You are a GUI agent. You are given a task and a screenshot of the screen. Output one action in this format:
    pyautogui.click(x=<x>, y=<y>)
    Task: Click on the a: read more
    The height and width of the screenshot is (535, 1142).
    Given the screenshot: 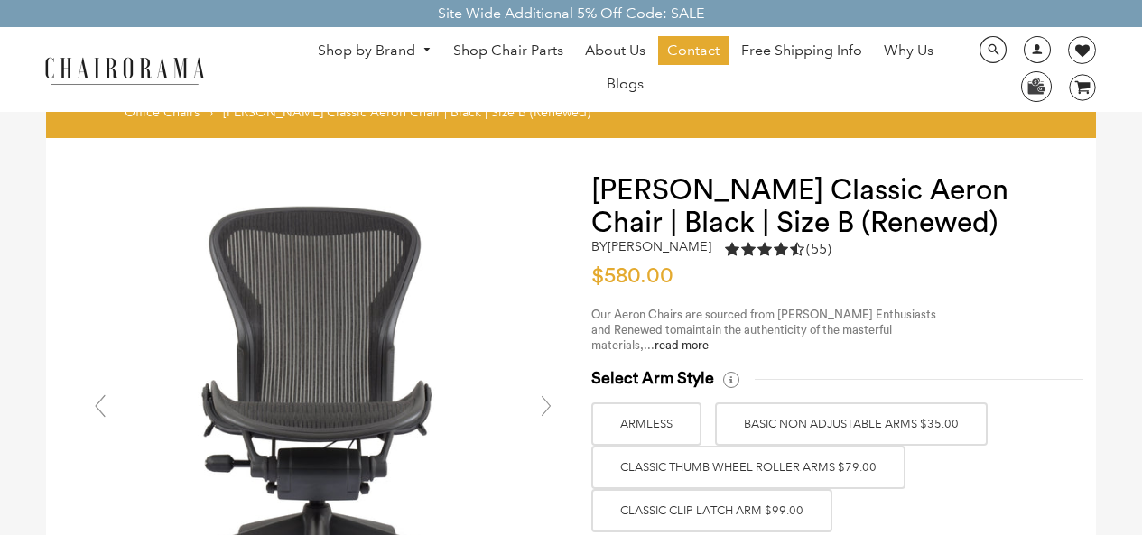 What is the action you would take?
    pyautogui.click(x=682, y=345)
    